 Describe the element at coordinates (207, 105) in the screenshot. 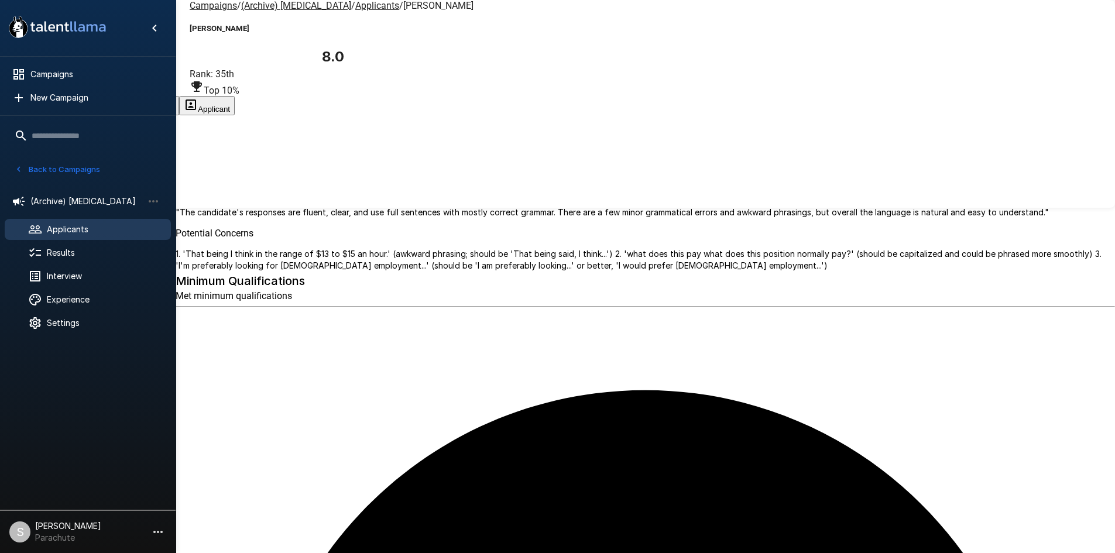

I see `button: Applicant` at that location.